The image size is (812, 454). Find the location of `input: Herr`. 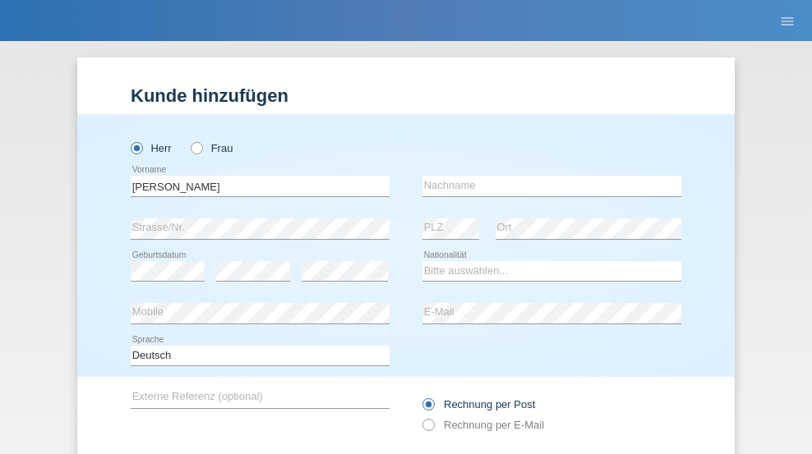

input: Herr is located at coordinates (136, 147).